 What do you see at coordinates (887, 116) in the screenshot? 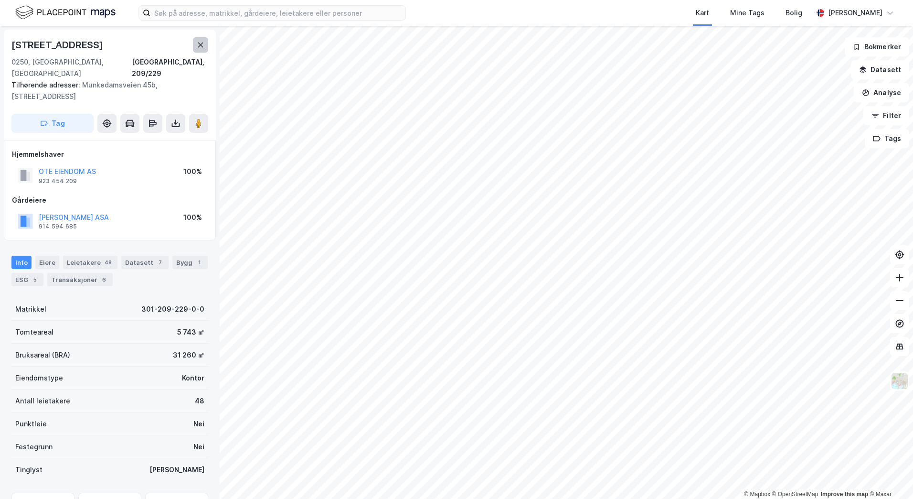
I see `button: Filter` at bounding box center [887, 116].